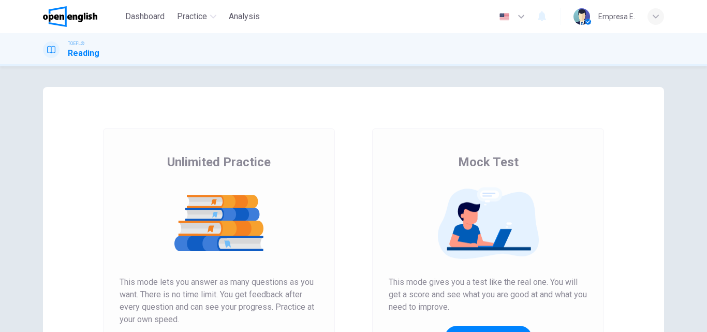 This screenshot has width=707, height=332. What do you see at coordinates (145, 17) in the screenshot?
I see `button: Dashboard` at bounding box center [145, 17].